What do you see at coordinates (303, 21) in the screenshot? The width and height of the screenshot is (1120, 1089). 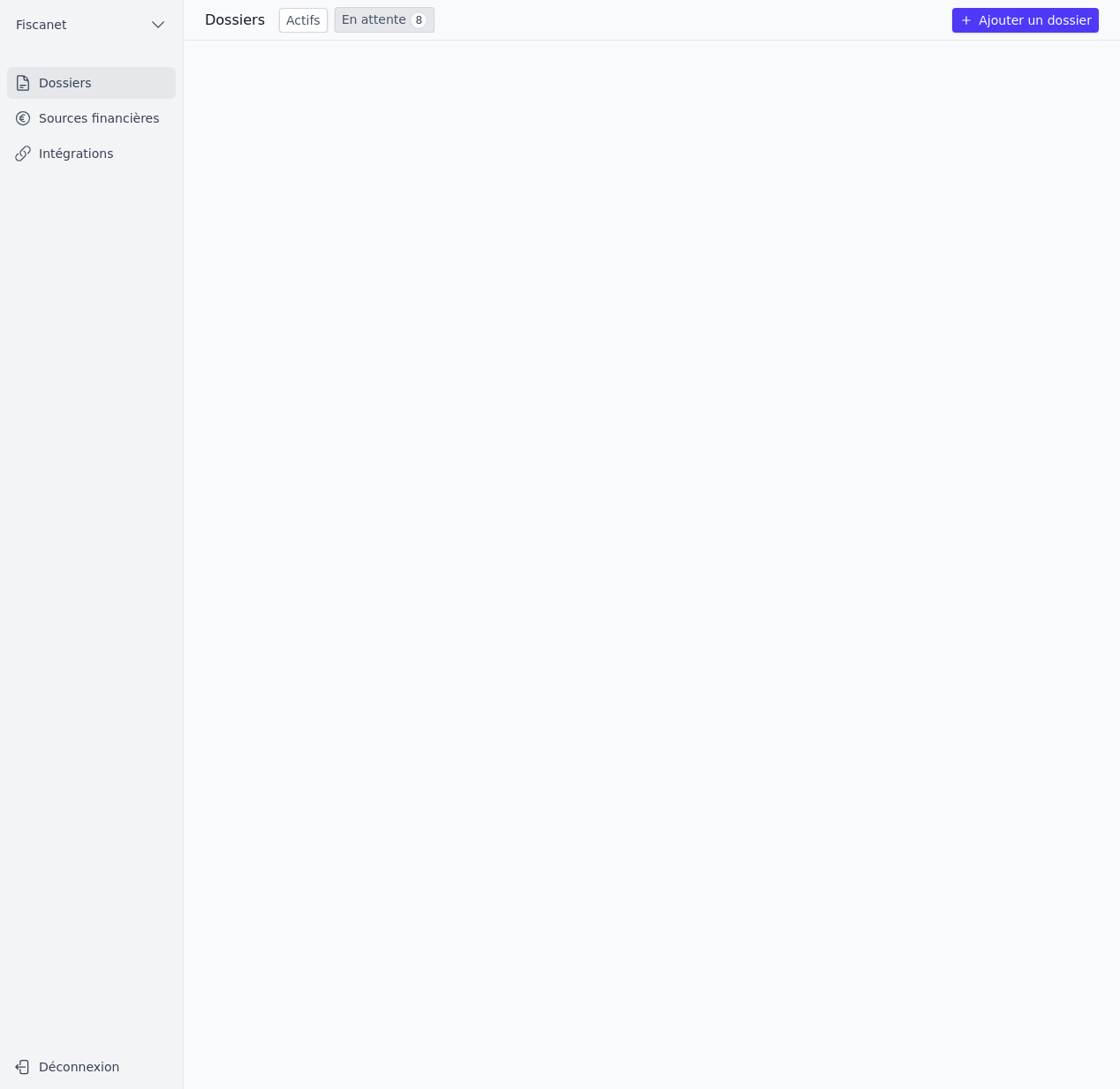 I see `a: Actifs` at bounding box center [303, 21].